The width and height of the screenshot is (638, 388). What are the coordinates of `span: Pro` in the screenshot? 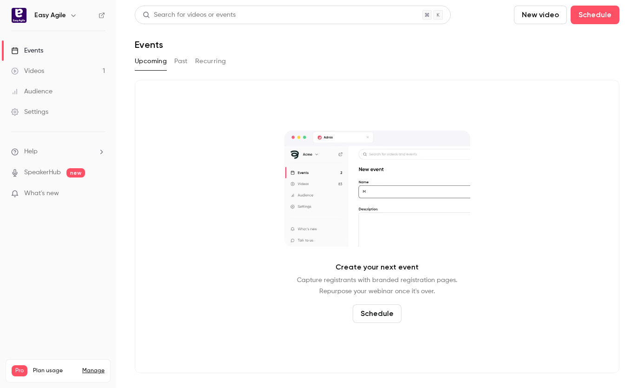 It's located at (20, 371).